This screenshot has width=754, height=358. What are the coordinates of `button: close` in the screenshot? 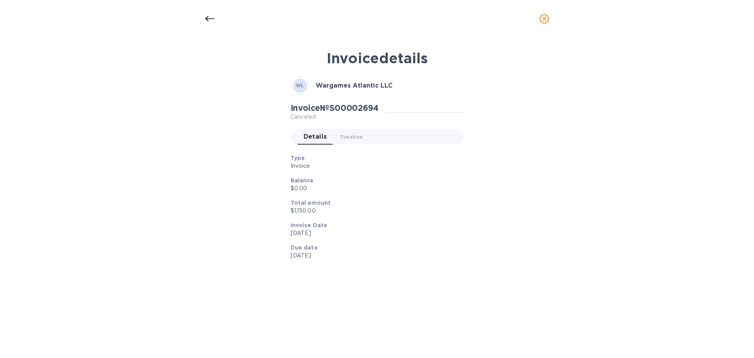 It's located at (544, 19).